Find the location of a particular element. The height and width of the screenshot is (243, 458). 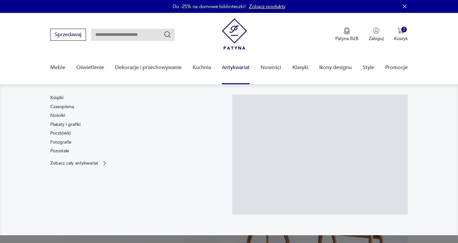

a: Dekoracje i przechowywanie is located at coordinates (148, 67).